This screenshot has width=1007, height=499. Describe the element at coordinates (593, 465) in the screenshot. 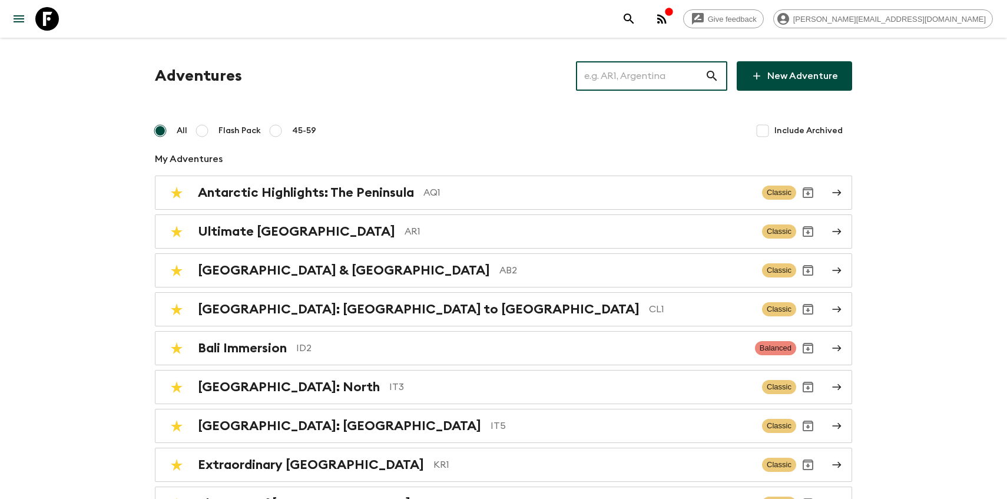

I see `p: KR1` at that location.